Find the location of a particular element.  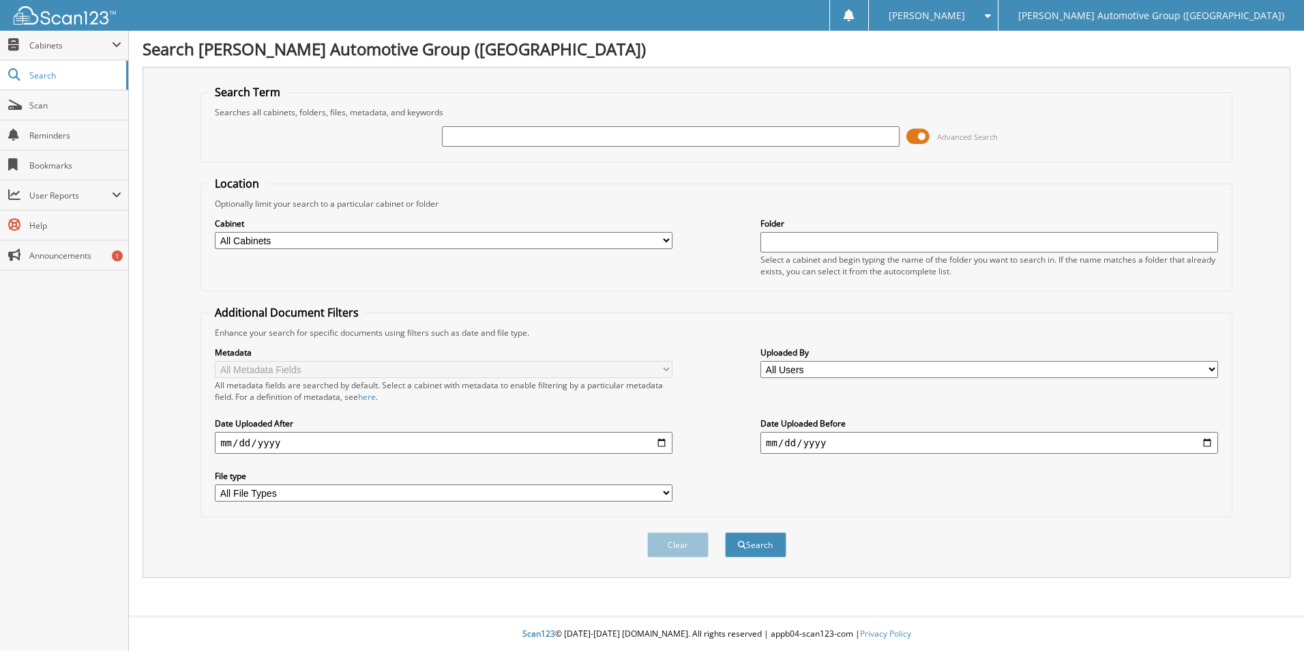

input: end is located at coordinates (989, 443).